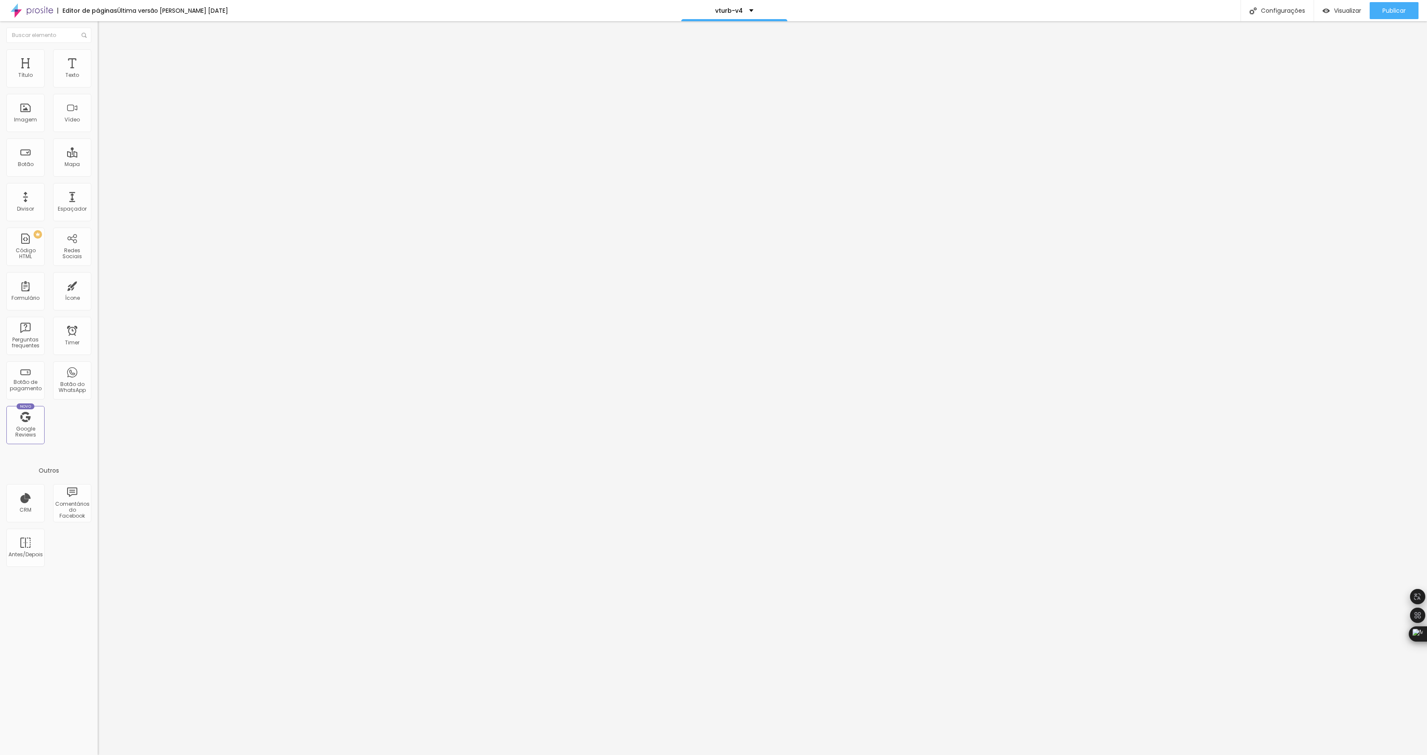 This screenshot has width=1427, height=755. What do you see at coordinates (72, 75) in the screenshot?
I see `div: Texto` at bounding box center [72, 75].